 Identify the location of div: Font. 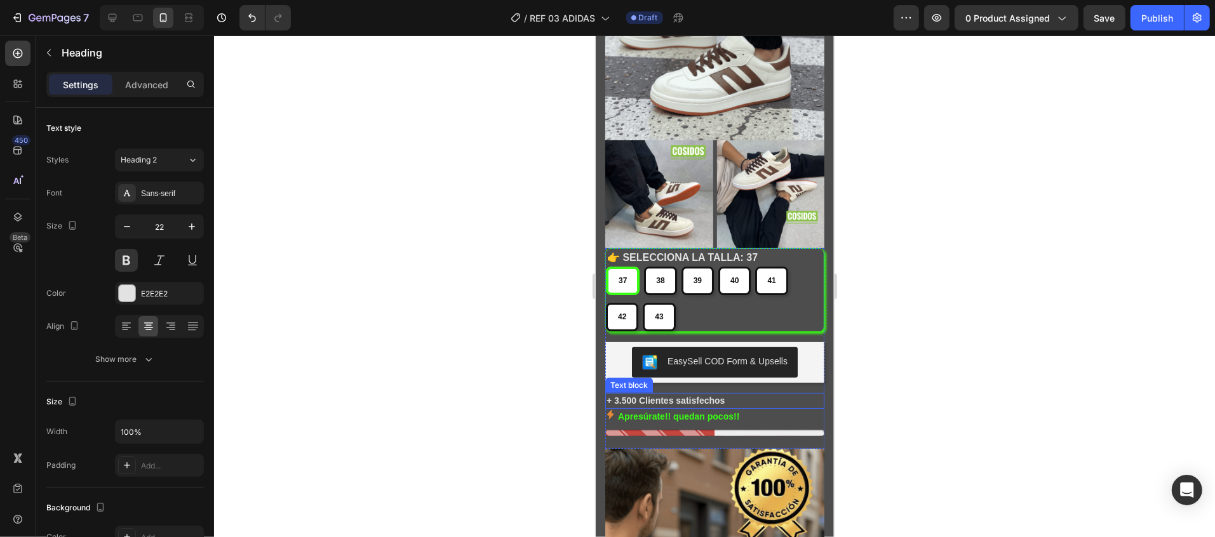
(54, 193).